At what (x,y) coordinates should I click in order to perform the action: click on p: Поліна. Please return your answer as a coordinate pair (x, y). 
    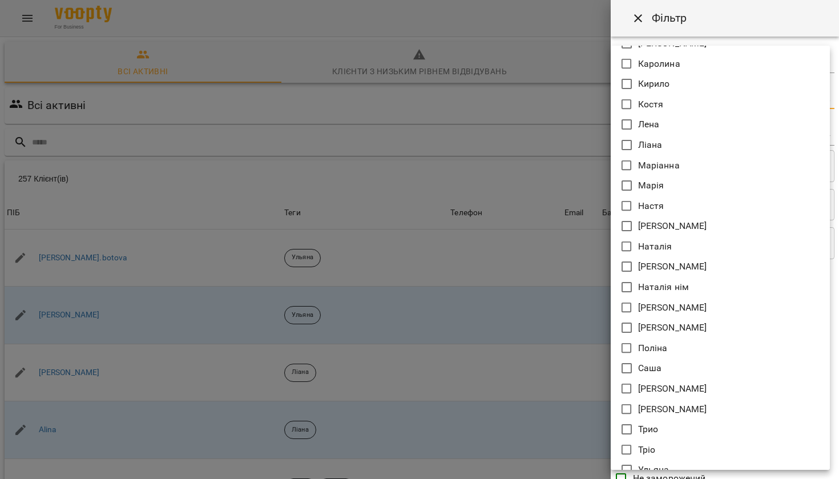
    Looking at the image, I should click on (653, 348).